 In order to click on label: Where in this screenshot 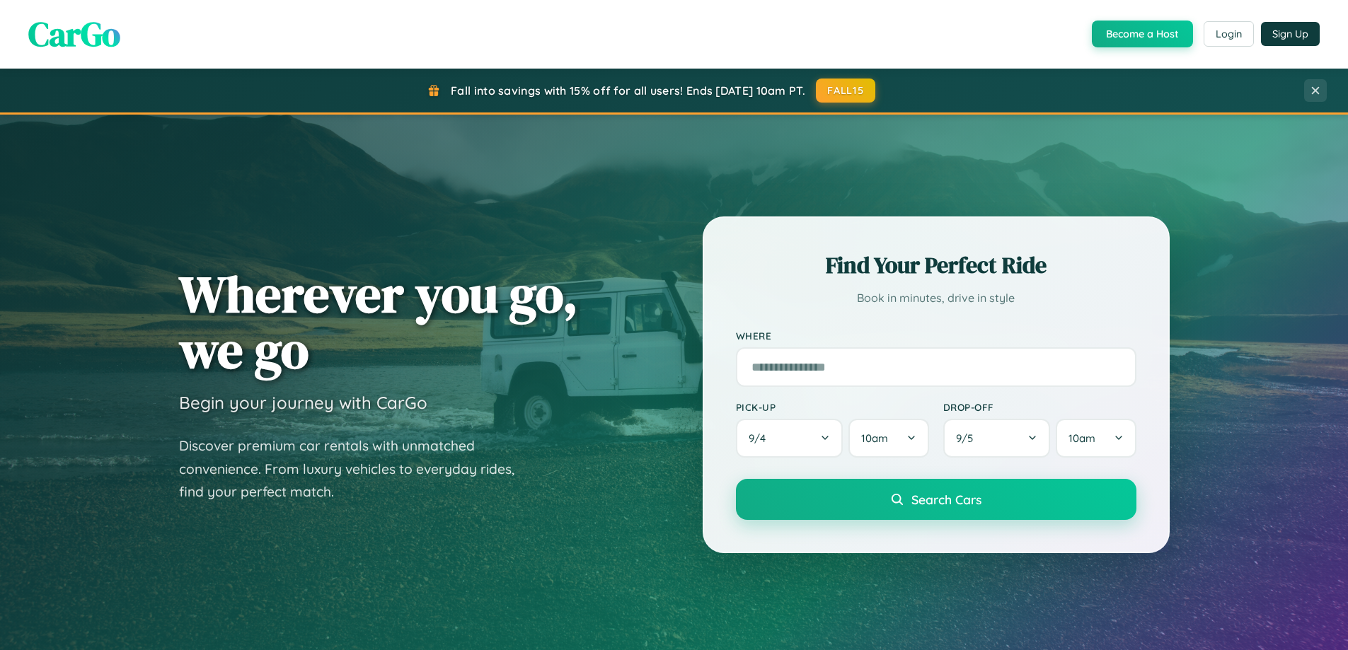, I will do `click(936, 335)`.